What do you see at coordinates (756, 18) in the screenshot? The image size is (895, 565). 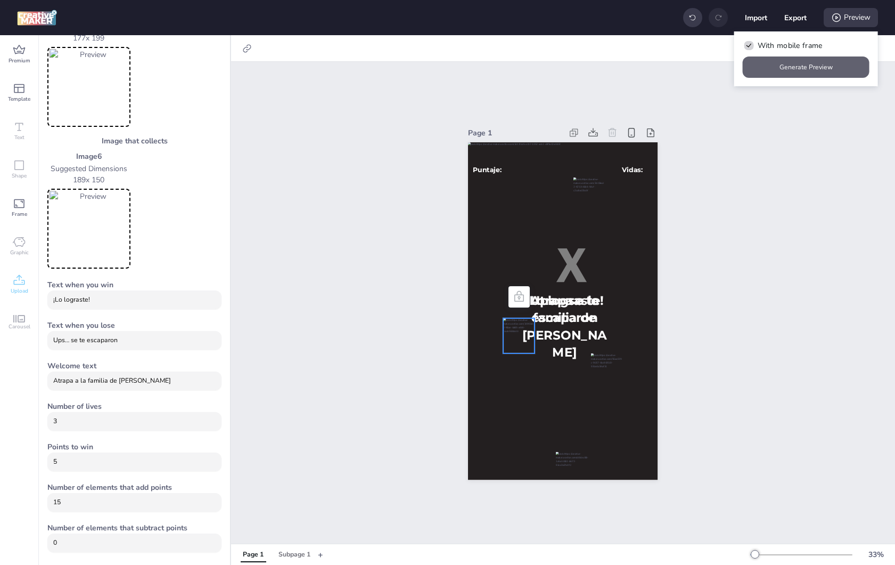 I see `button: Import` at bounding box center [756, 18].